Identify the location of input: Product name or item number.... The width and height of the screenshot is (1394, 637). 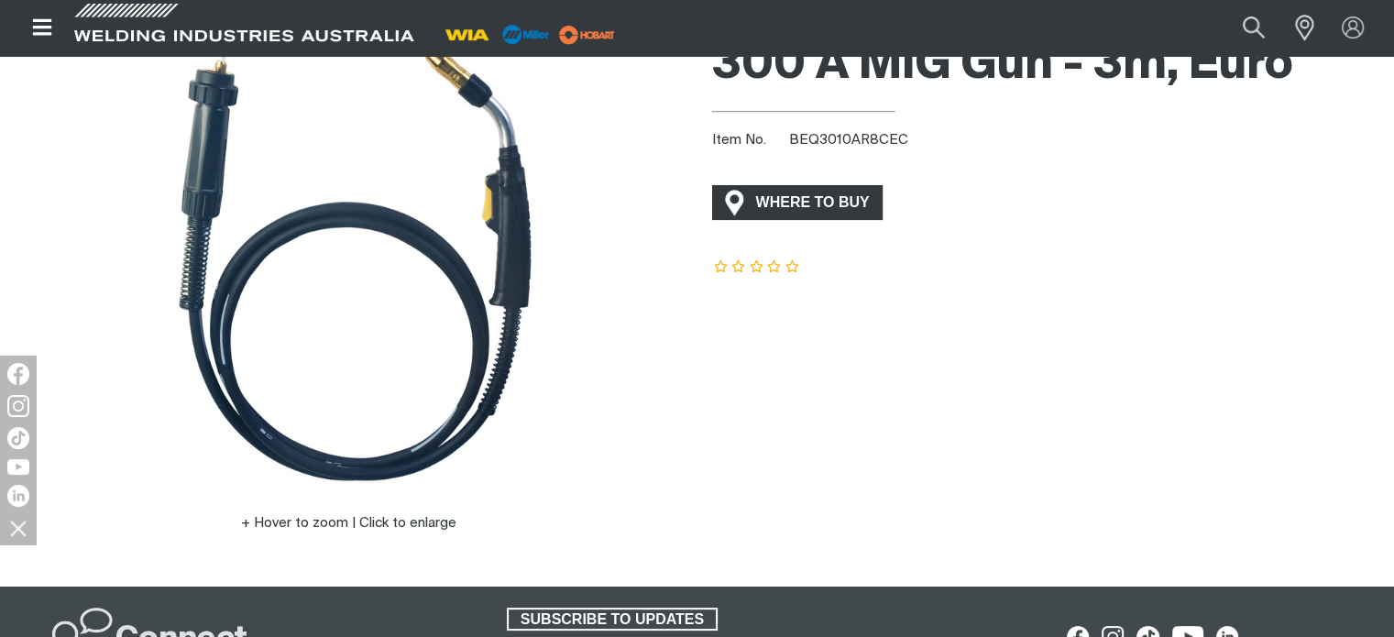
(1242, 27).